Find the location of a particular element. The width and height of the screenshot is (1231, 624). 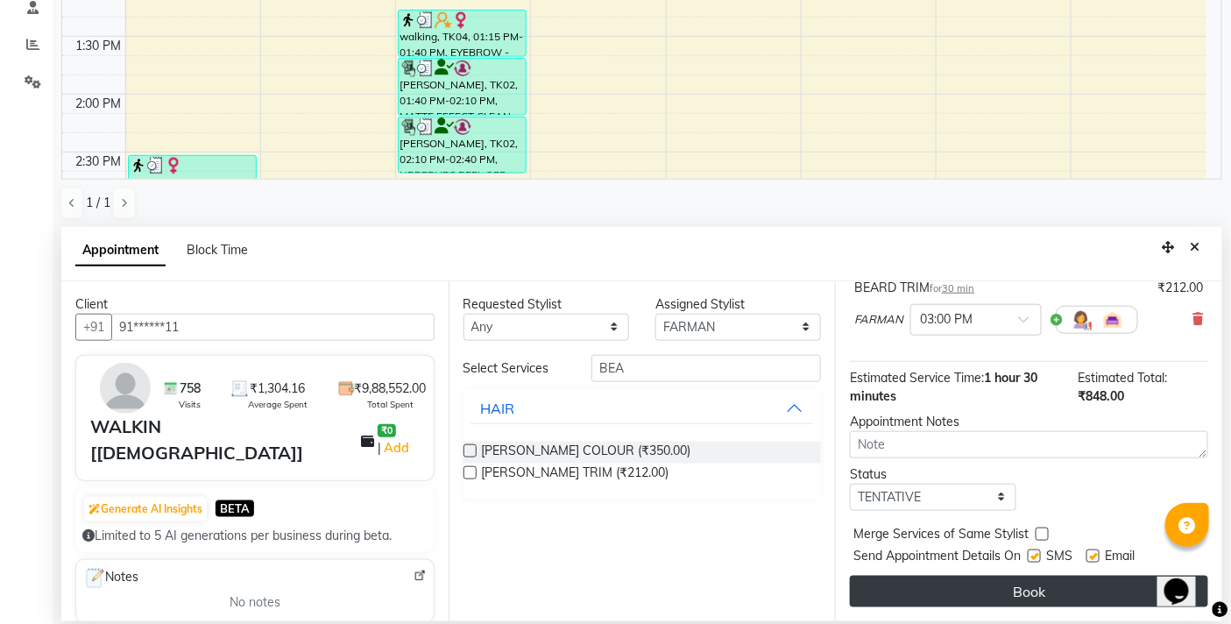

span: Visits is located at coordinates (189, 404).